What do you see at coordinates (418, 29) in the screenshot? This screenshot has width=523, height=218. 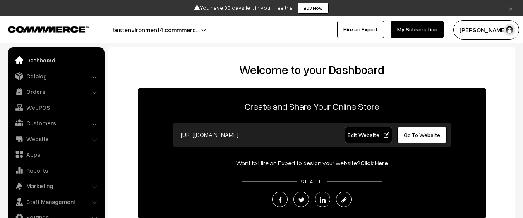 I see `a: My Subscription` at bounding box center [418, 29].